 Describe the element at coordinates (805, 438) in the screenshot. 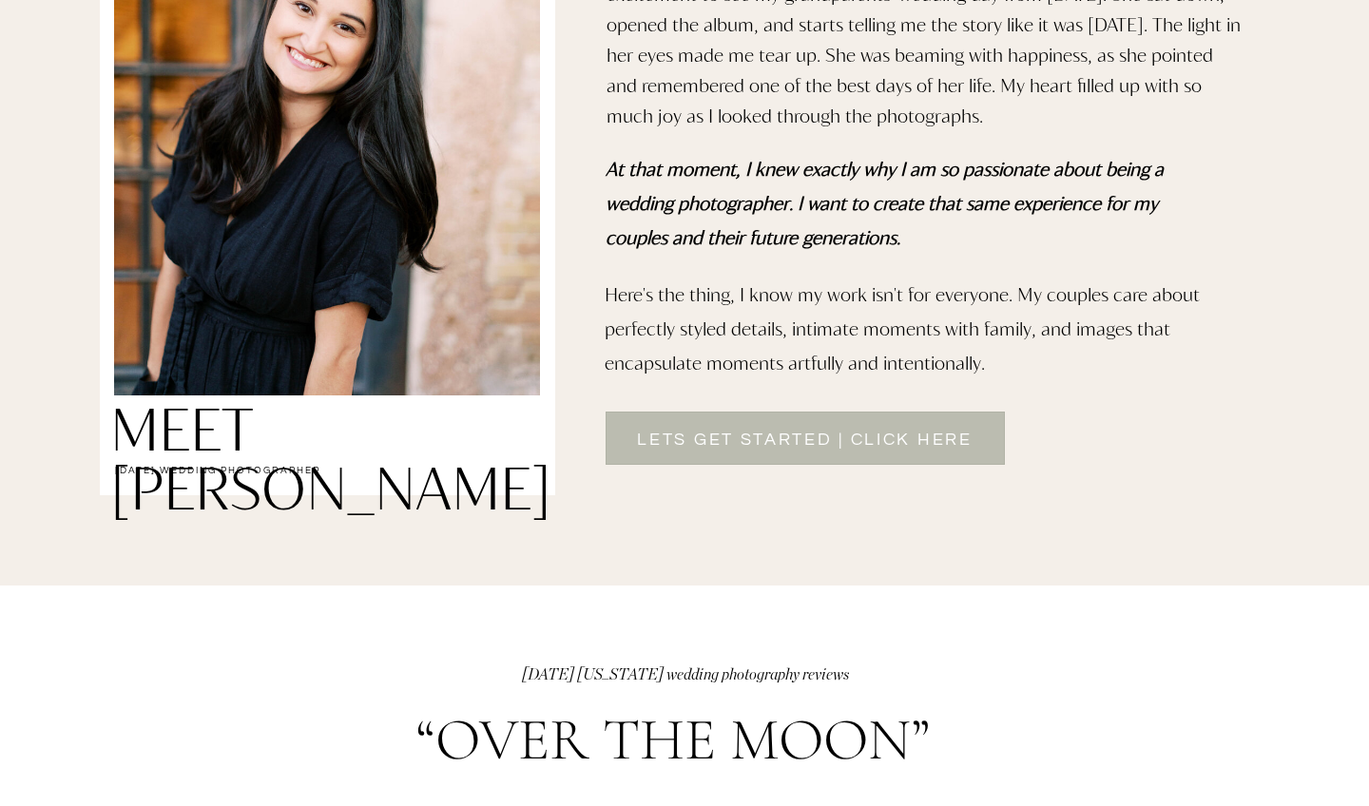

I see `a: lets get started | Click here` at that location.